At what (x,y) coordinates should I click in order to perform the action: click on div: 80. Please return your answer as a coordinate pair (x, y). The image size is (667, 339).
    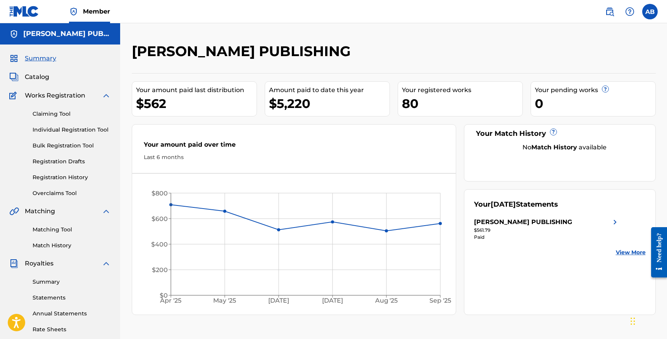
    Looking at the image, I should click on (462, 103).